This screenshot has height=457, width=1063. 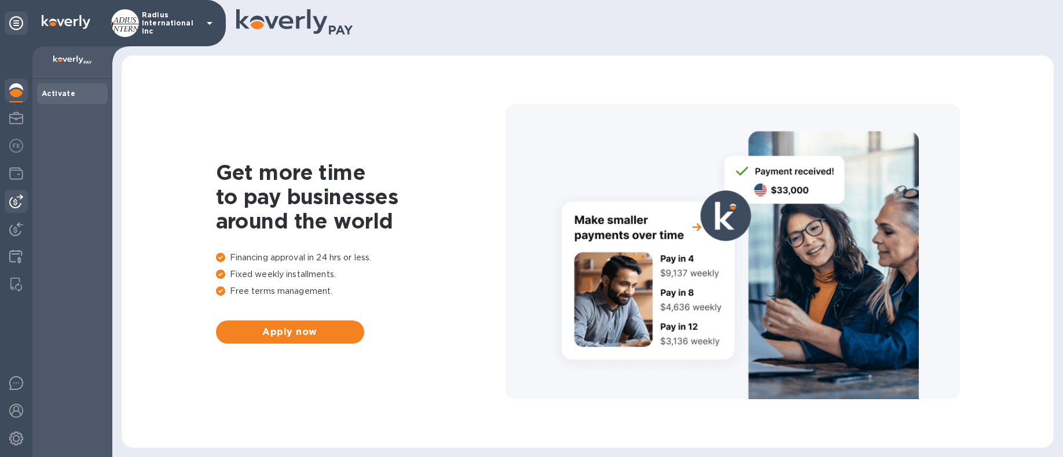 What do you see at coordinates (58, 93) in the screenshot?
I see `b: Activate` at bounding box center [58, 93].